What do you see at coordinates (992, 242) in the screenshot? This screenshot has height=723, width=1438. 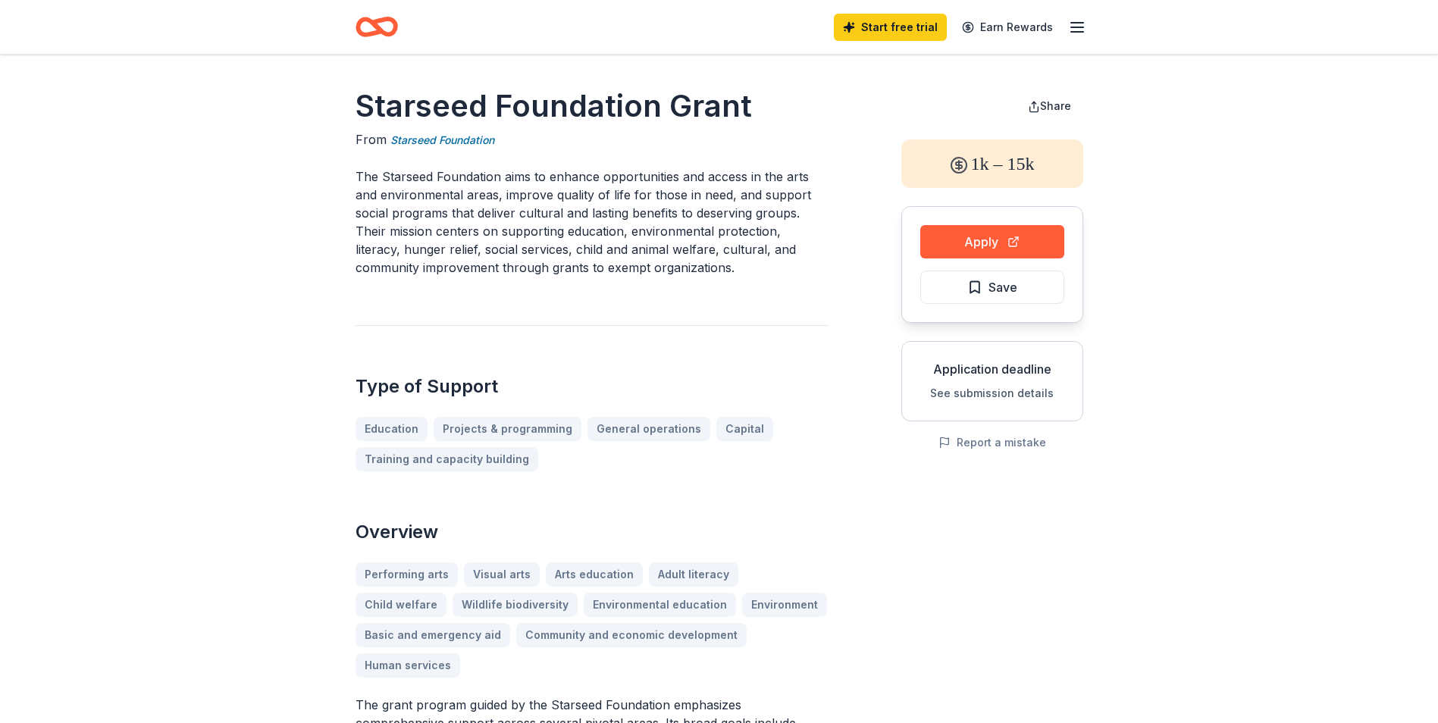 I see `button: Apply` at bounding box center [992, 242].